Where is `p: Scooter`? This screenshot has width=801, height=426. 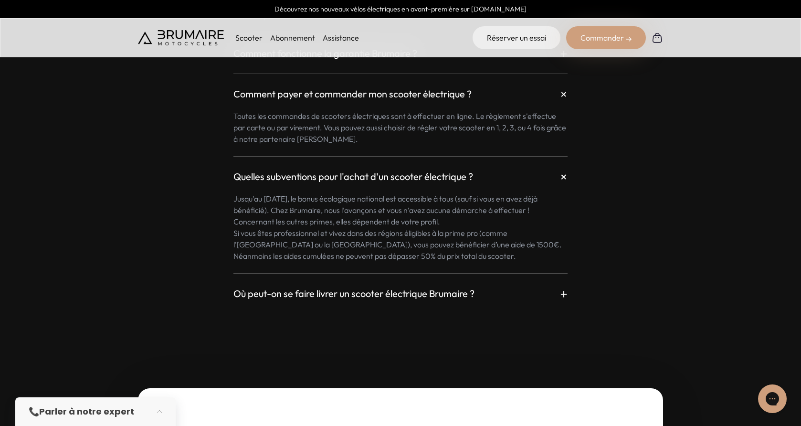
p: Scooter is located at coordinates (249, 38).